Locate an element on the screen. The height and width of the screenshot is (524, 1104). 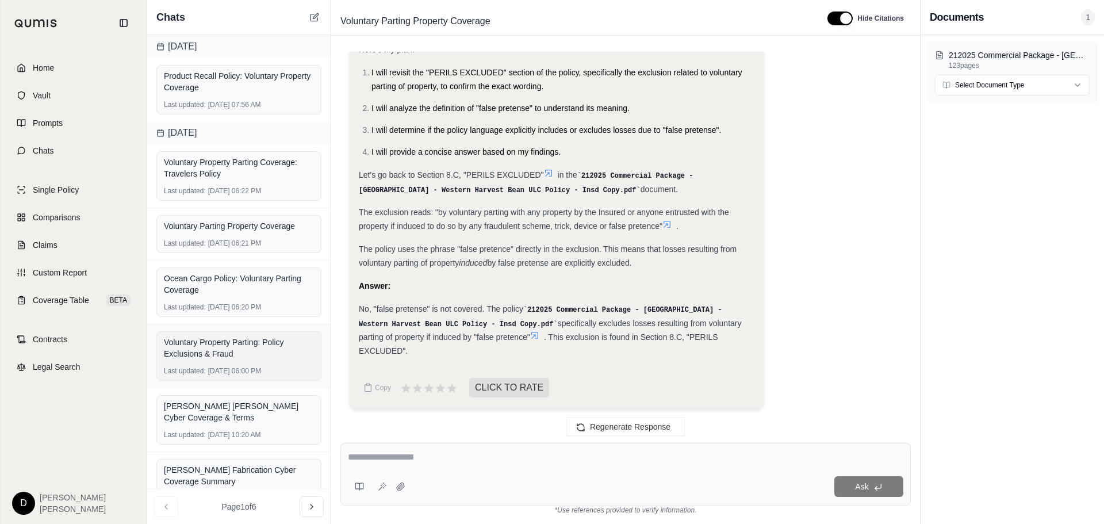
a: Coverage TableBETA is located at coordinates (74, 300).